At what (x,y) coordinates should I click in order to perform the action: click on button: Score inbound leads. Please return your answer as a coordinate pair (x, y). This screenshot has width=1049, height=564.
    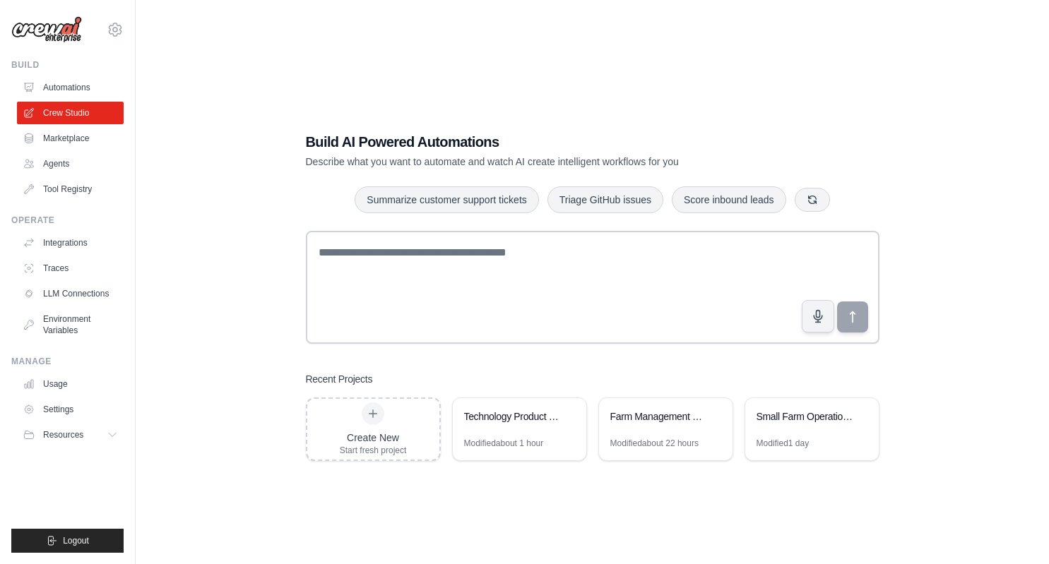
    Looking at the image, I should click on (729, 200).